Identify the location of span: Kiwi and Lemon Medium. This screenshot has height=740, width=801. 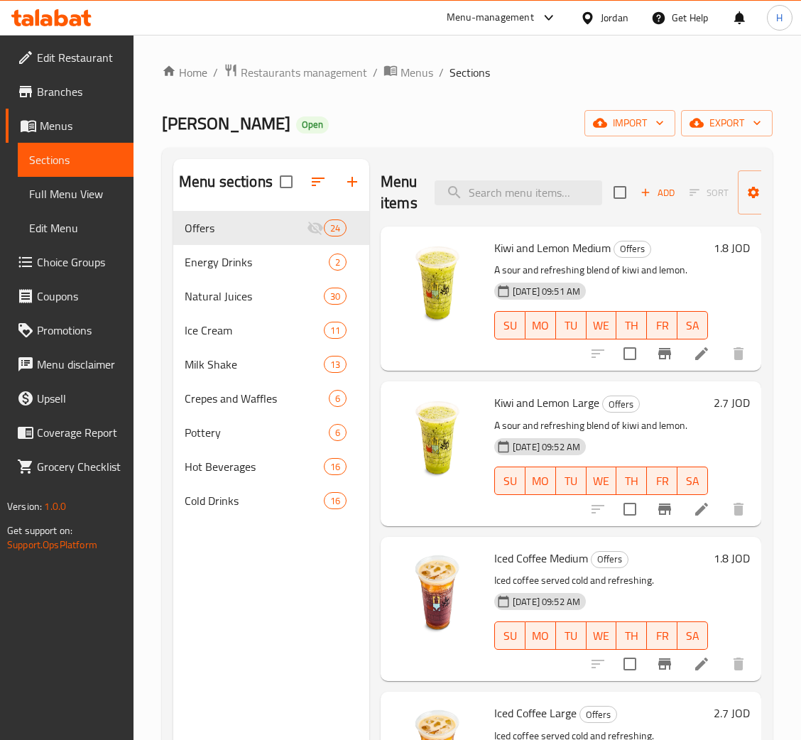
(552, 248).